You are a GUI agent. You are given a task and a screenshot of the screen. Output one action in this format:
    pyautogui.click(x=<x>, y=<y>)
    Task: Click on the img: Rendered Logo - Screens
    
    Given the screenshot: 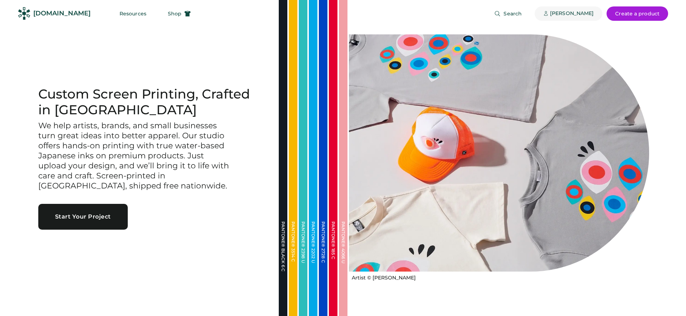 What is the action you would take?
    pyautogui.click(x=24, y=13)
    